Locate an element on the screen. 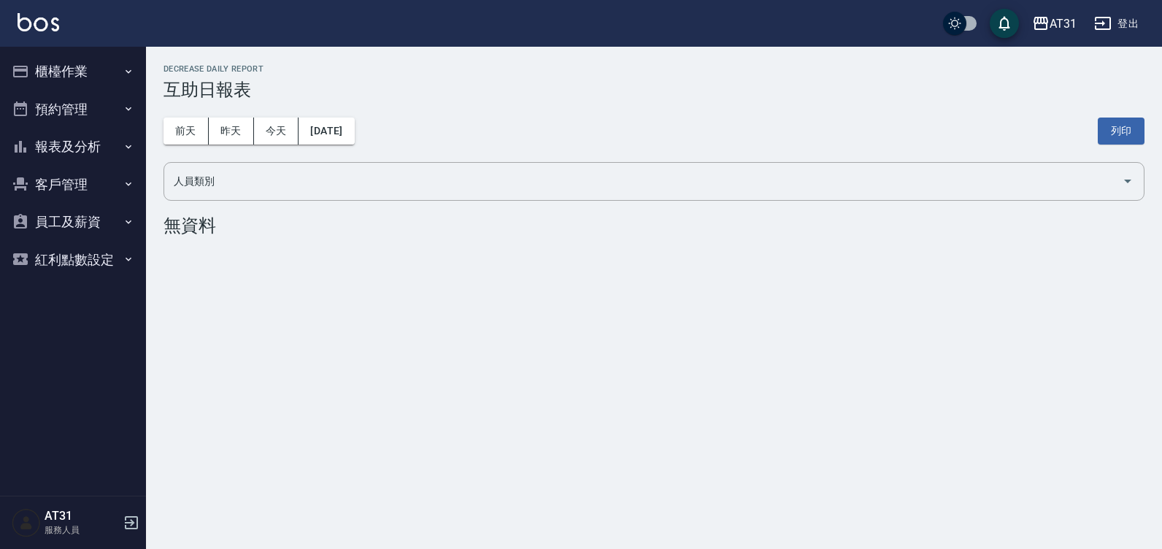 Image resolution: width=1162 pixels, height=549 pixels. button: Open is located at coordinates (1127, 181).